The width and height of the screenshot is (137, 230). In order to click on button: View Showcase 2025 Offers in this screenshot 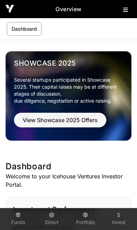, I will do `click(60, 120)`.